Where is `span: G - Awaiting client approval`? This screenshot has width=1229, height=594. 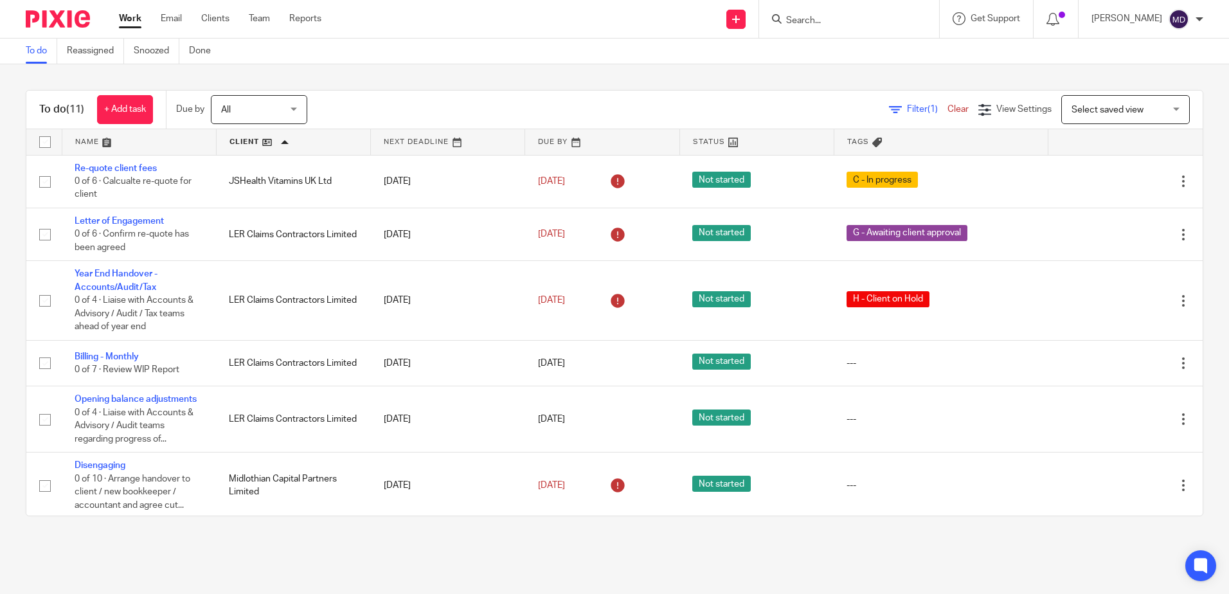 span: G - Awaiting client approval is located at coordinates (907, 233).